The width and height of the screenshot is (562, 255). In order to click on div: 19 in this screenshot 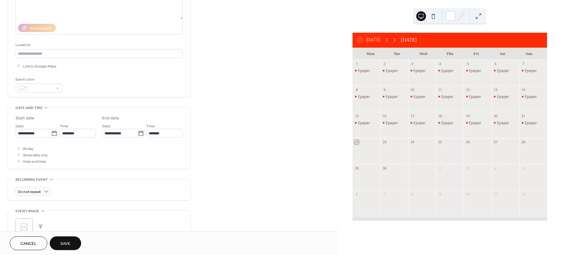, I will do `click(468, 116)`.